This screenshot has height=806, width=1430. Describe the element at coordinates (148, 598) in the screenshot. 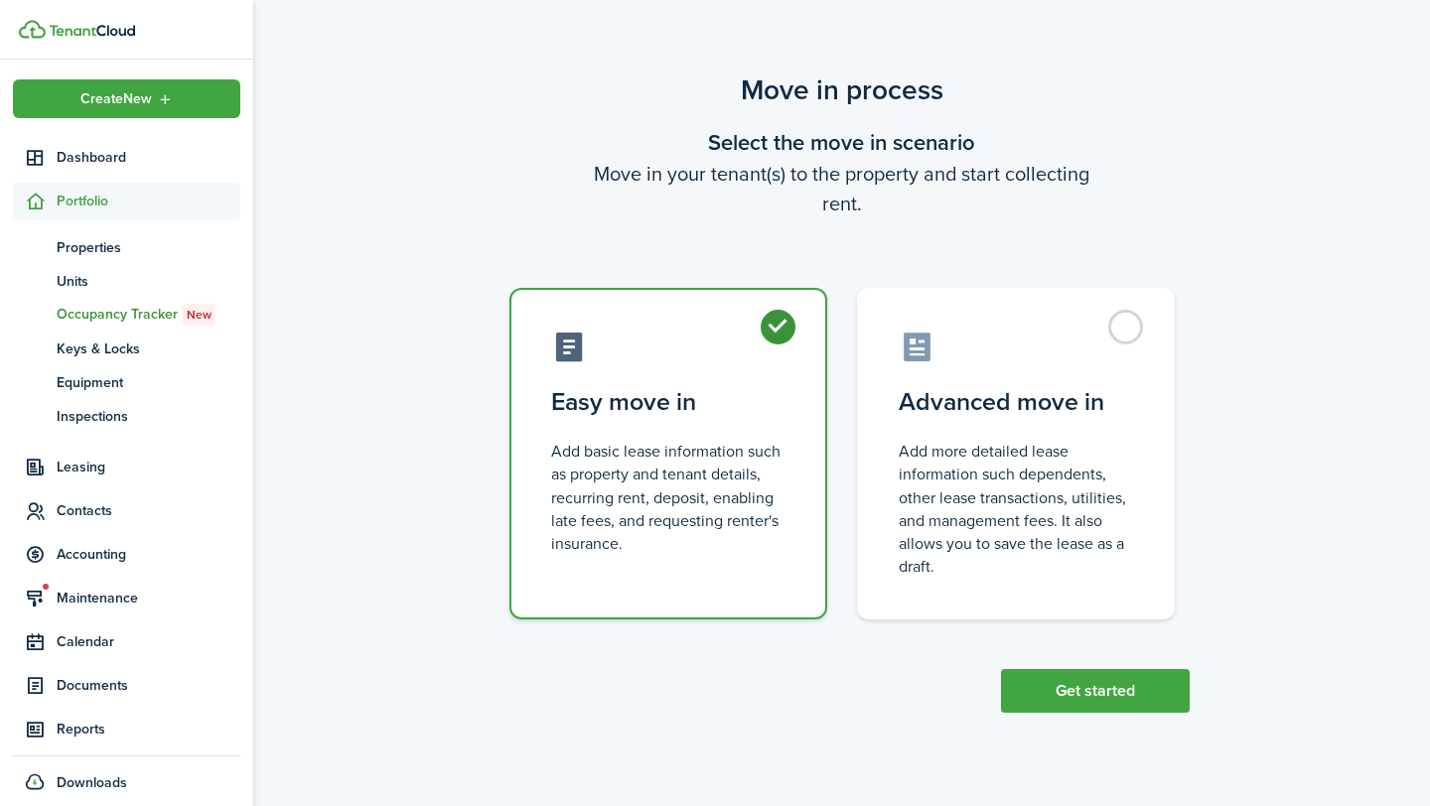

I see `span: Maintenance` at that location.